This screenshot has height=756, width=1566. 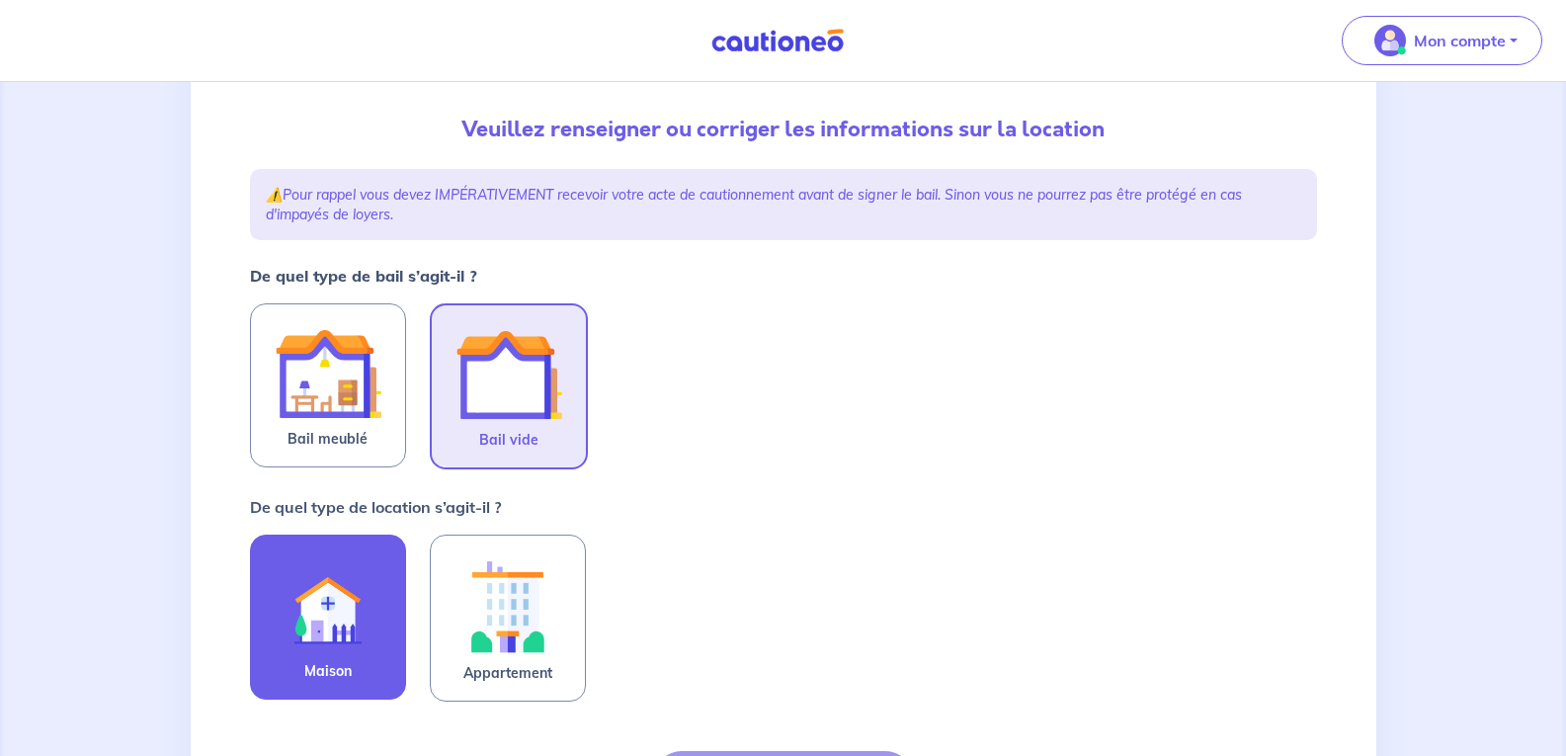 I want to click on strong: De quel type de bail s’agit-il ?, so click(x=364, y=276).